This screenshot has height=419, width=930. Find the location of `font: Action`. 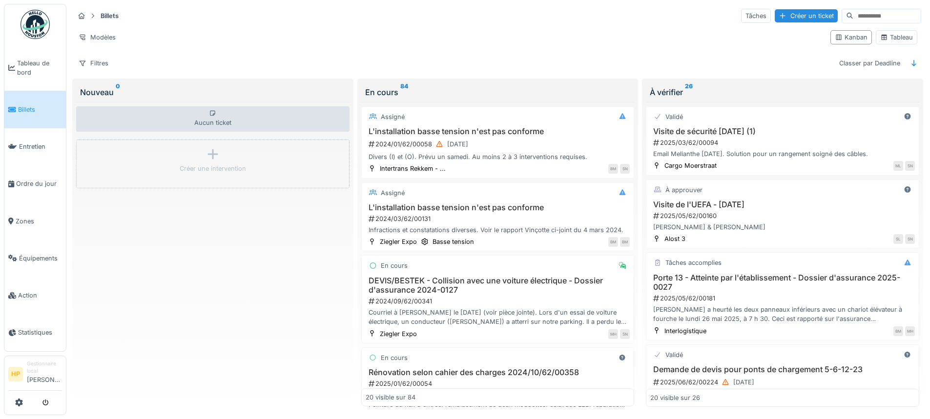

font: Action is located at coordinates (27, 295).